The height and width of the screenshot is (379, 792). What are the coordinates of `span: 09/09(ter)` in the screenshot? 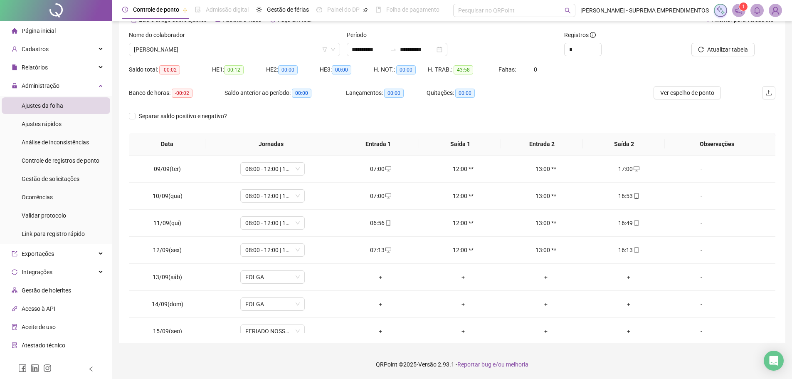 It's located at (167, 169).